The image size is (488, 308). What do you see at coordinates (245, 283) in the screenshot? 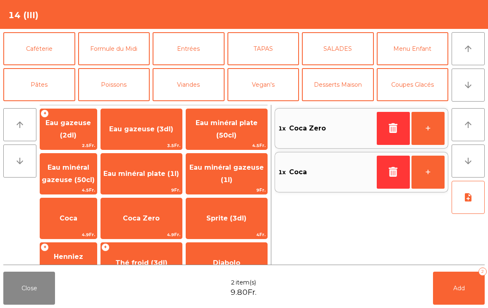
I see `span: item(s)` at bounding box center [245, 283].